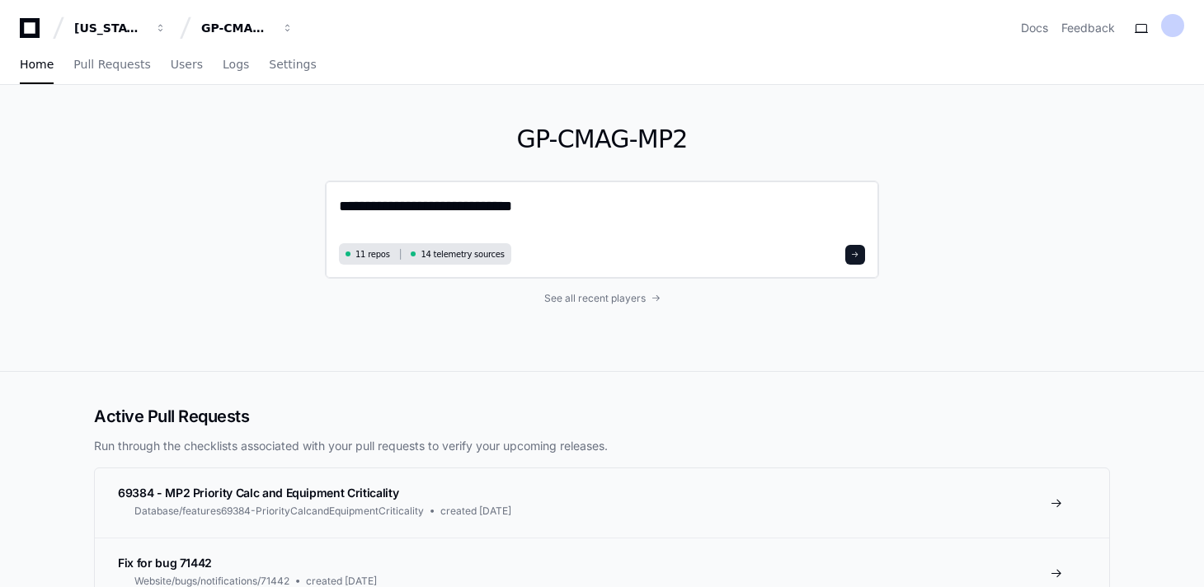 This screenshot has width=1204, height=587. What do you see at coordinates (1087, 28) in the screenshot?
I see `button: Feedback` at bounding box center [1087, 28].